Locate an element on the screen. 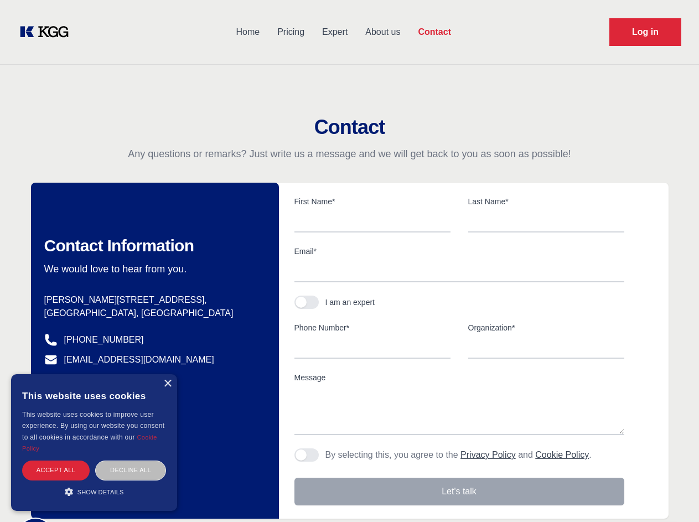  label: Organization* is located at coordinates (546, 328).